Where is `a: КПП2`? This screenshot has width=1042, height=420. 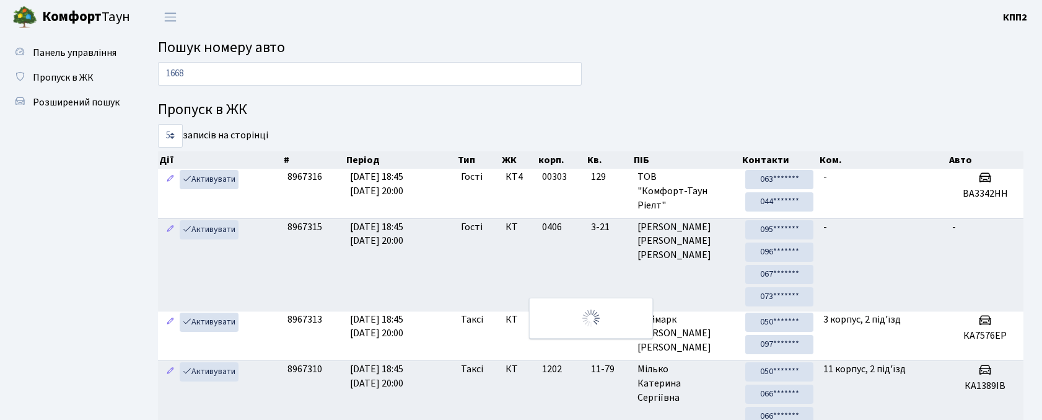 a: КПП2 is located at coordinates (1015, 17).